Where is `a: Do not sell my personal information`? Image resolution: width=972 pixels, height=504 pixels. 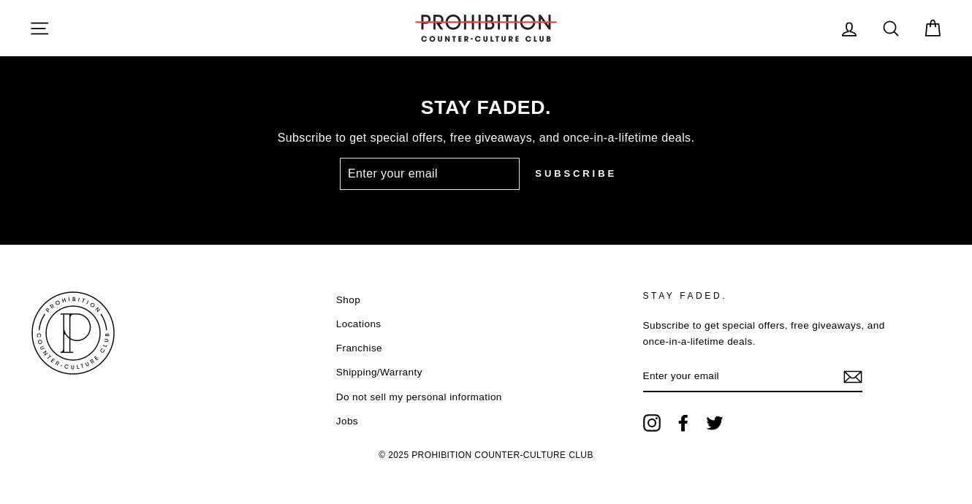
a: Do not sell my personal information is located at coordinates (419, 397).